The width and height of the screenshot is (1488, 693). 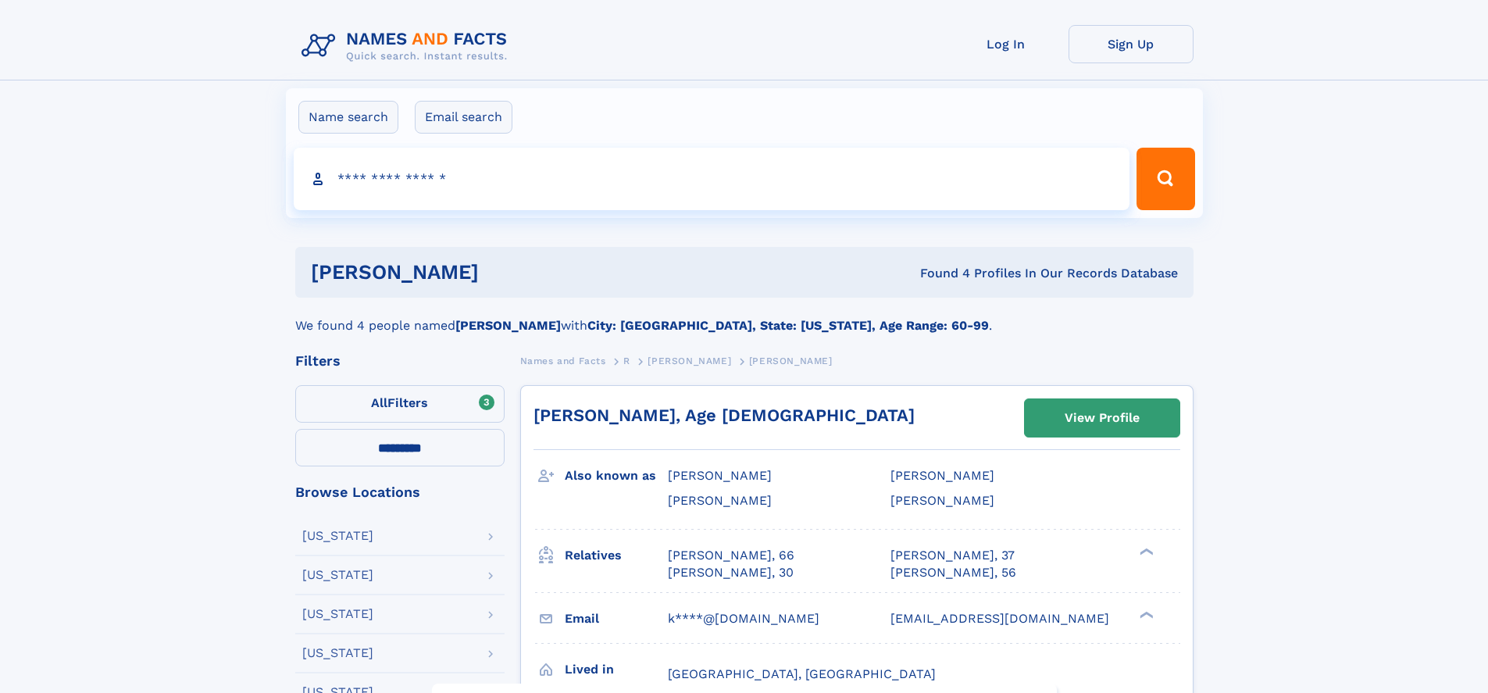 What do you see at coordinates (408, 46) in the screenshot?
I see `img: Logo Names and Facts` at bounding box center [408, 46].